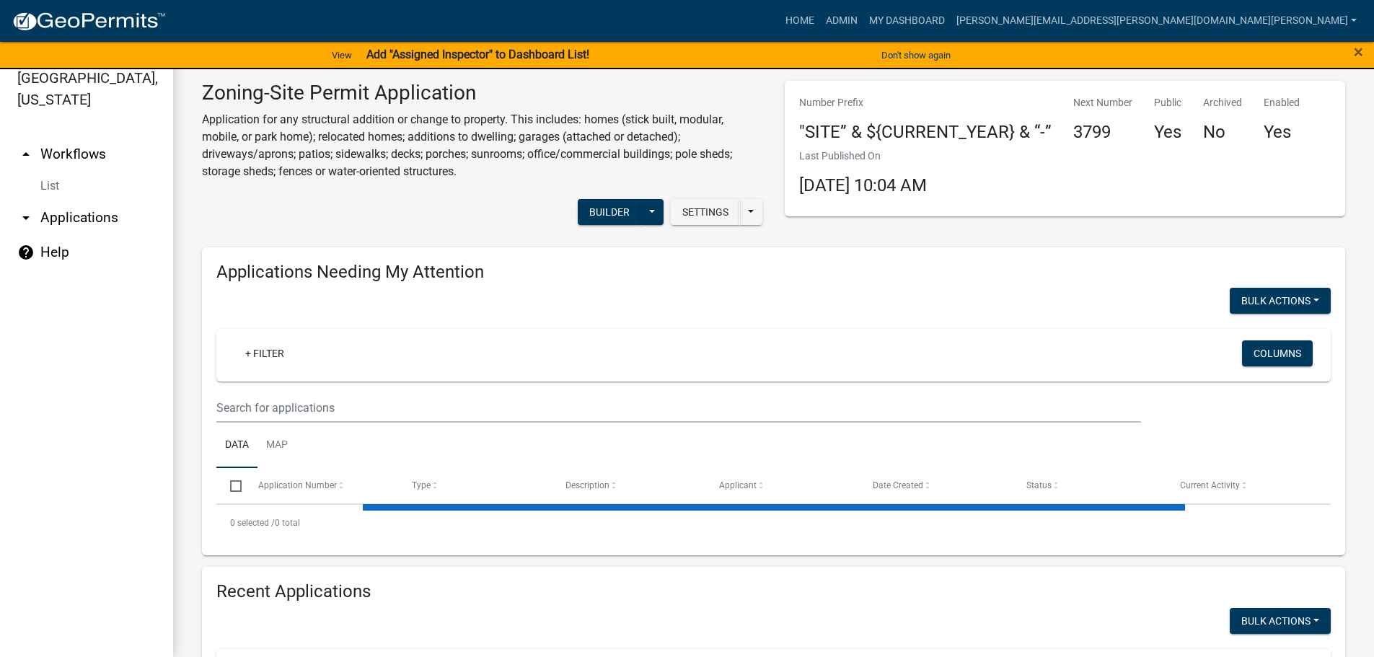 Image resolution: width=1374 pixels, height=657 pixels. What do you see at coordinates (1038, 485) in the screenshot?
I see `span: Status` at bounding box center [1038, 485].